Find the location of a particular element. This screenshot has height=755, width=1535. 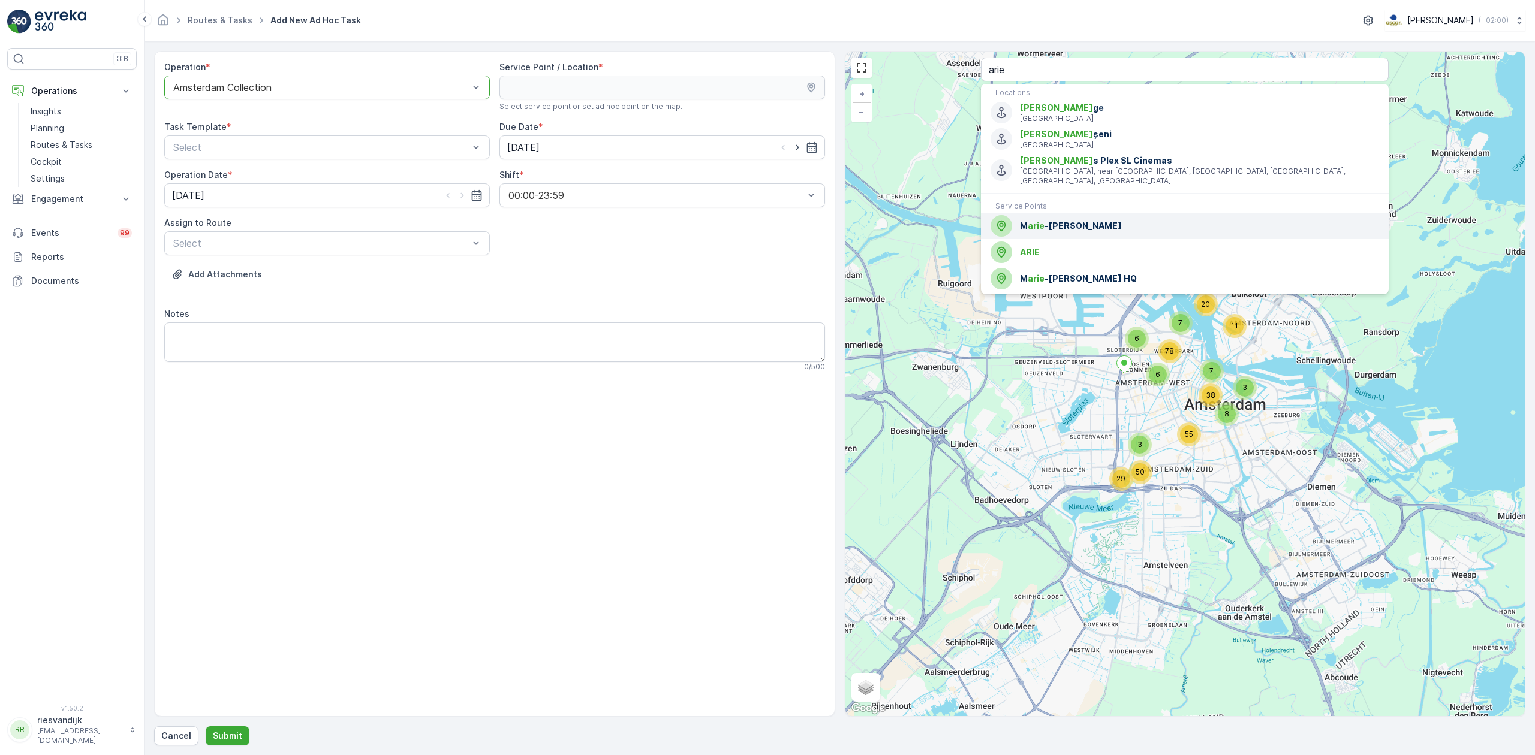

img: logo is located at coordinates (19, 22).